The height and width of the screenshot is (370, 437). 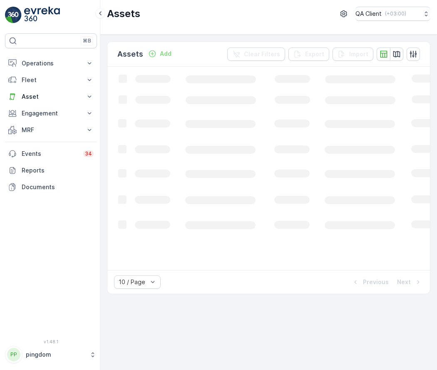 What do you see at coordinates (50, 154) in the screenshot?
I see `p: Events` at bounding box center [50, 154].